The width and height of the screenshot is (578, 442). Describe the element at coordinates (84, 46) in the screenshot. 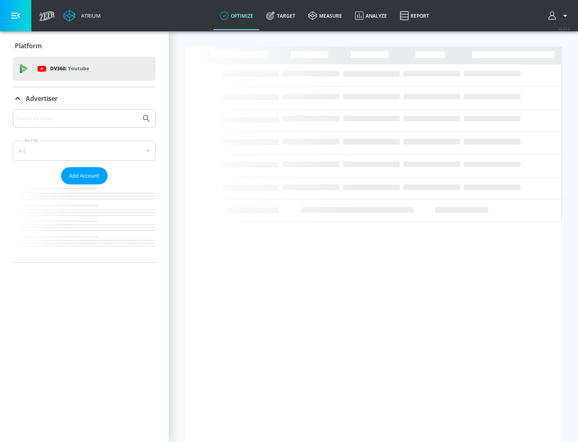

I see `div: Platform` at that location.